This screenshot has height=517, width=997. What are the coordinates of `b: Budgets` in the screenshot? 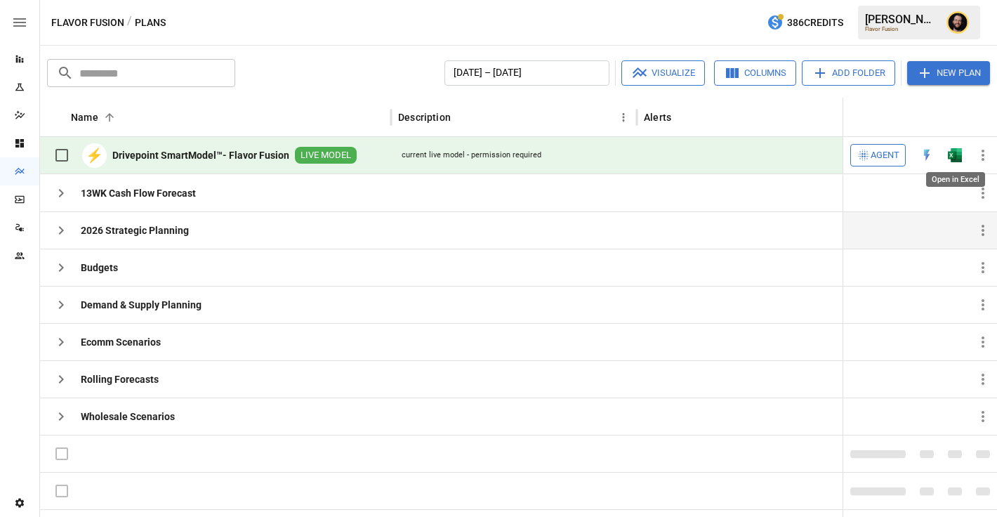 It's located at (99, 267).